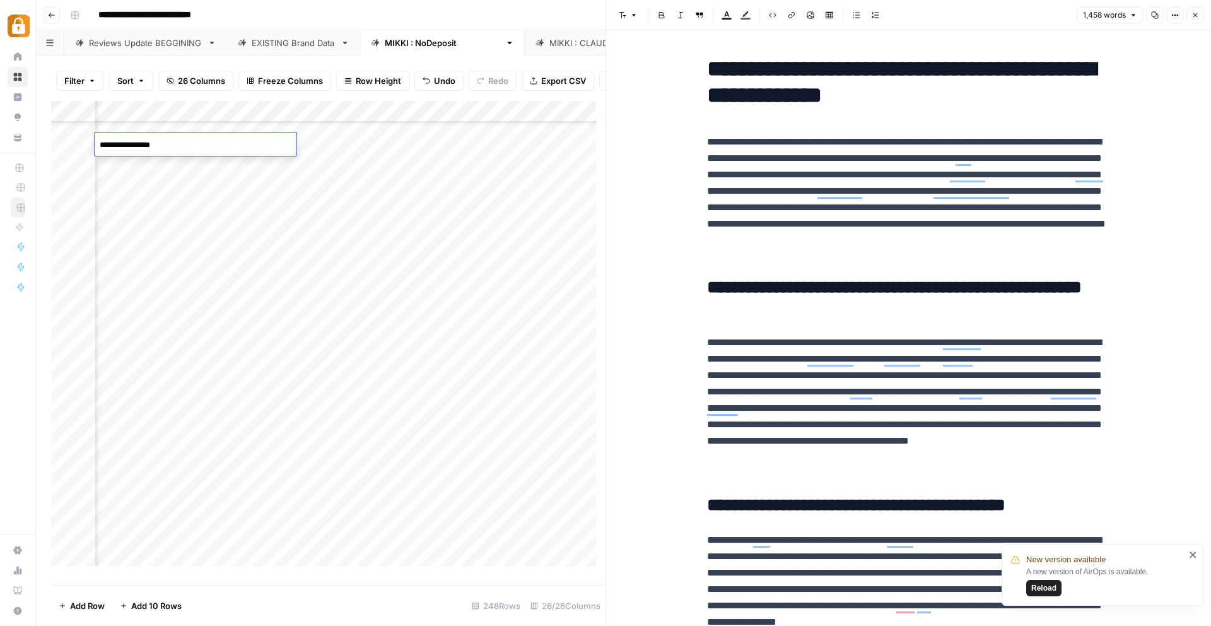 The height and width of the screenshot is (626, 1211). I want to click on a: Learning Hub, so click(18, 591).